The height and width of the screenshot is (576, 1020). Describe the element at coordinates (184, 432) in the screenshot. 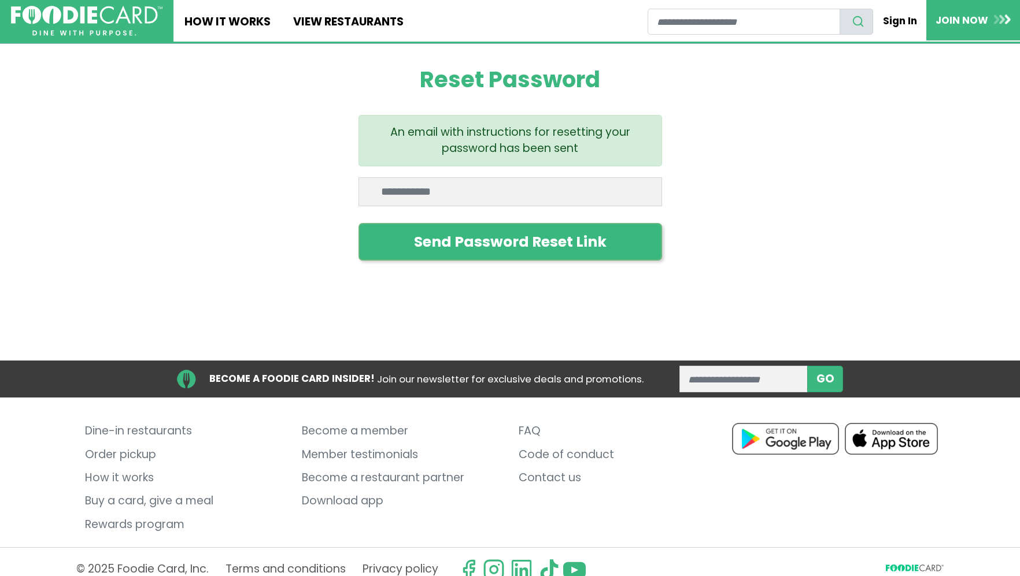

I see `a: Dine-in restaurants` at that location.